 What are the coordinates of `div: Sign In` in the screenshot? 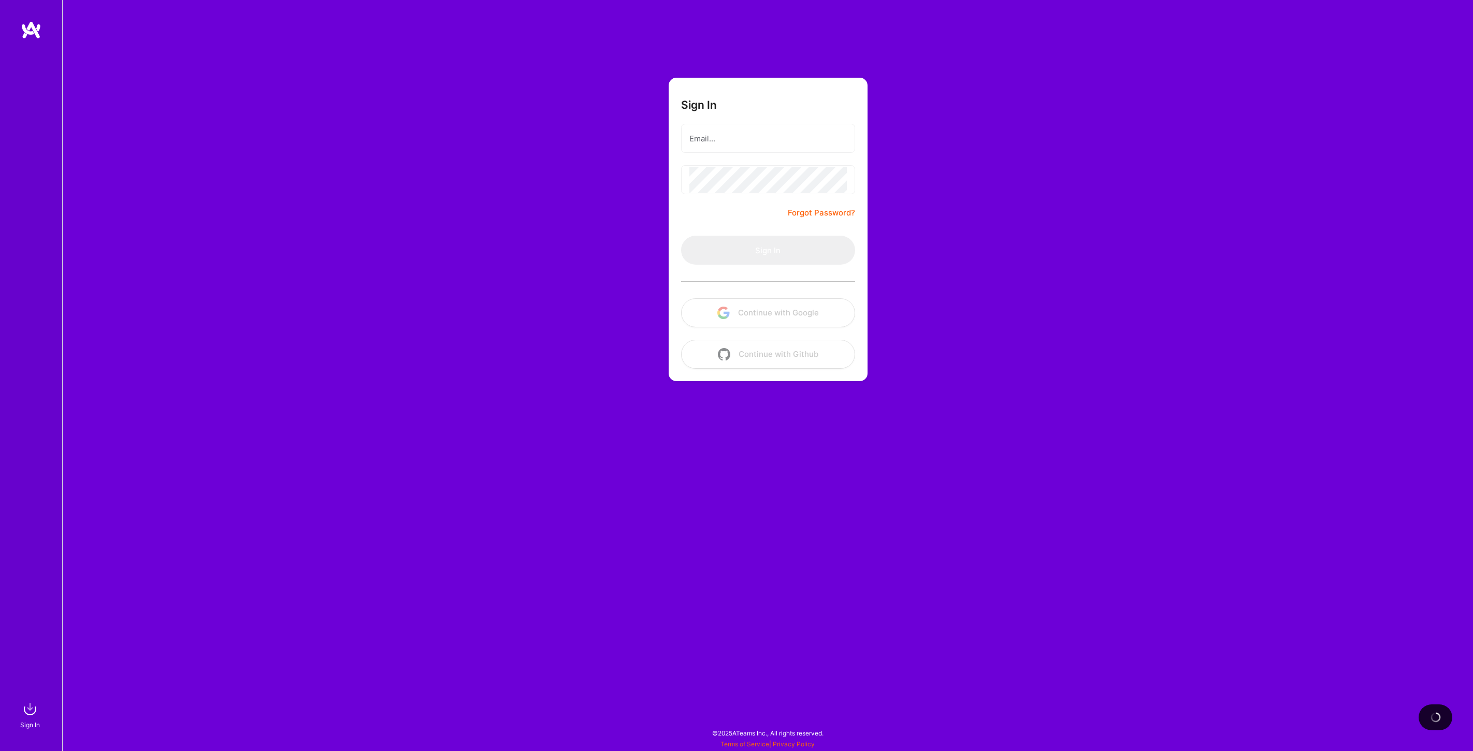 It's located at (30, 725).